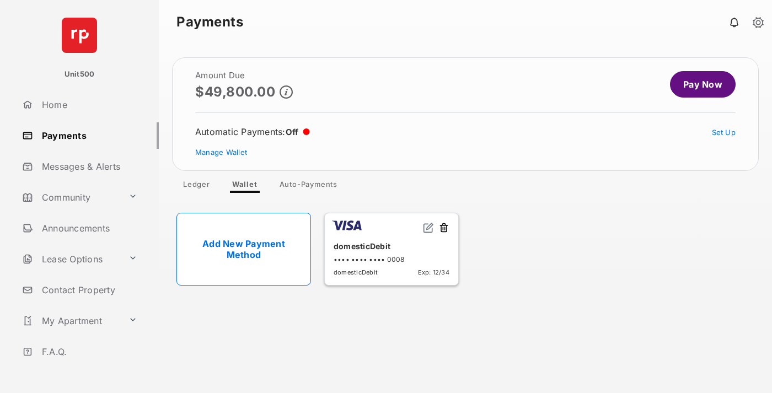 This screenshot has width=772, height=393. I want to click on div: •••• •••• •••• 0008, so click(391, 259).